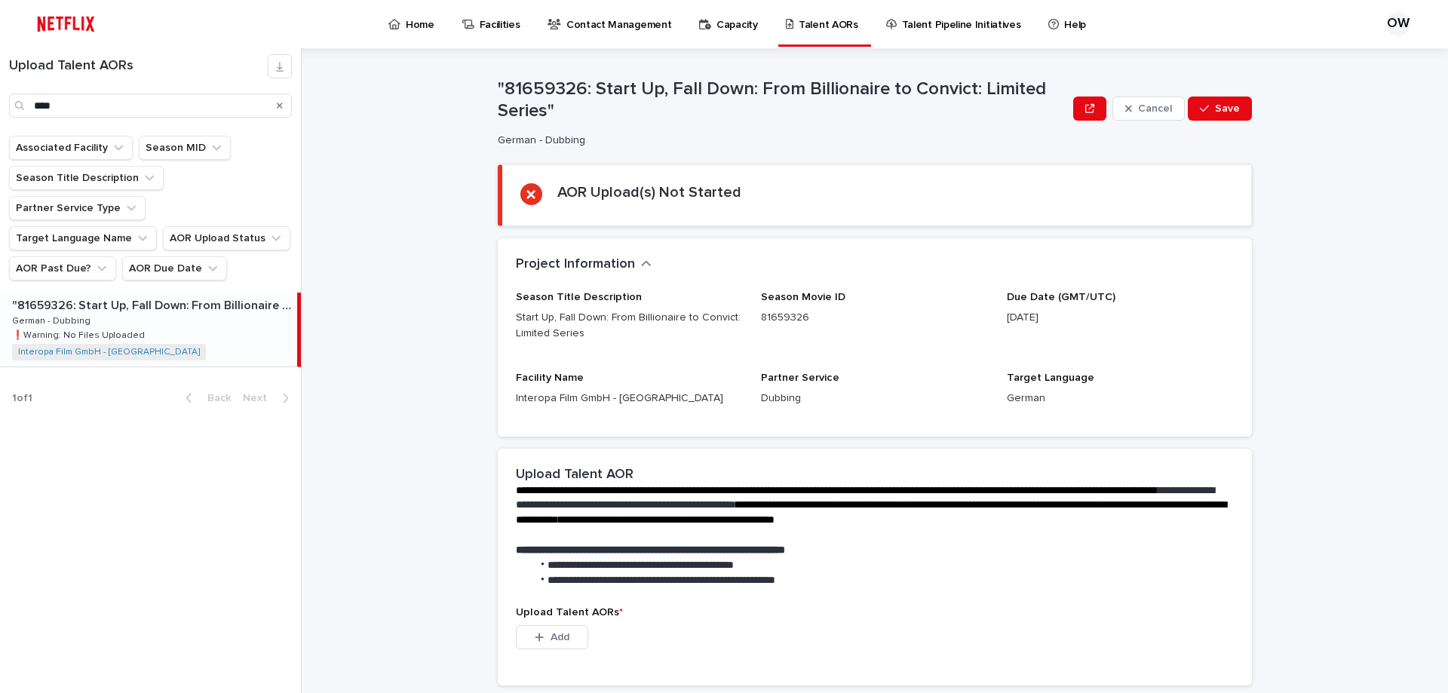 The height and width of the screenshot is (693, 1448). What do you see at coordinates (174, 268) in the screenshot?
I see `button: AOR Due Date` at bounding box center [174, 268].